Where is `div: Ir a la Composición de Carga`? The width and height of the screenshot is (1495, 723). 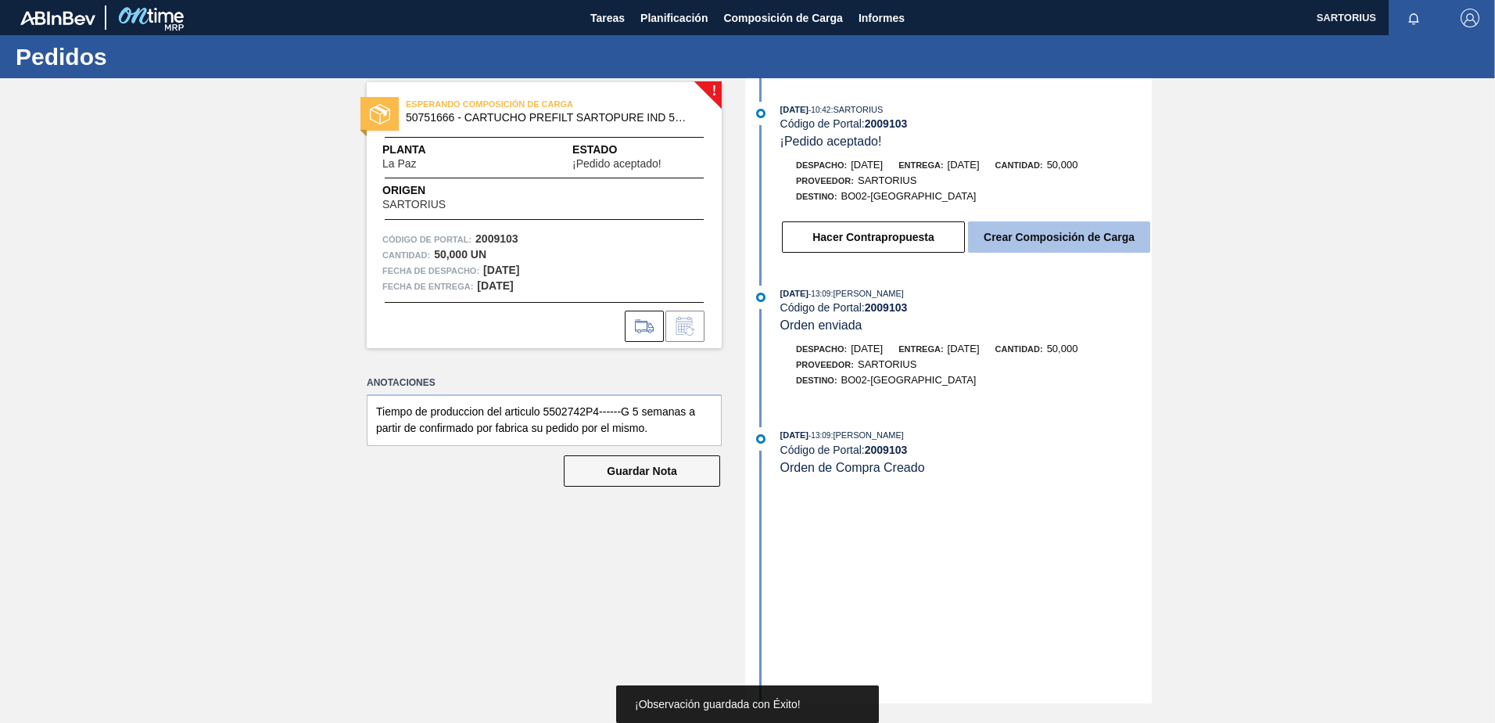 div: Ir a la Composición de Carga is located at coordinates (644, 326).